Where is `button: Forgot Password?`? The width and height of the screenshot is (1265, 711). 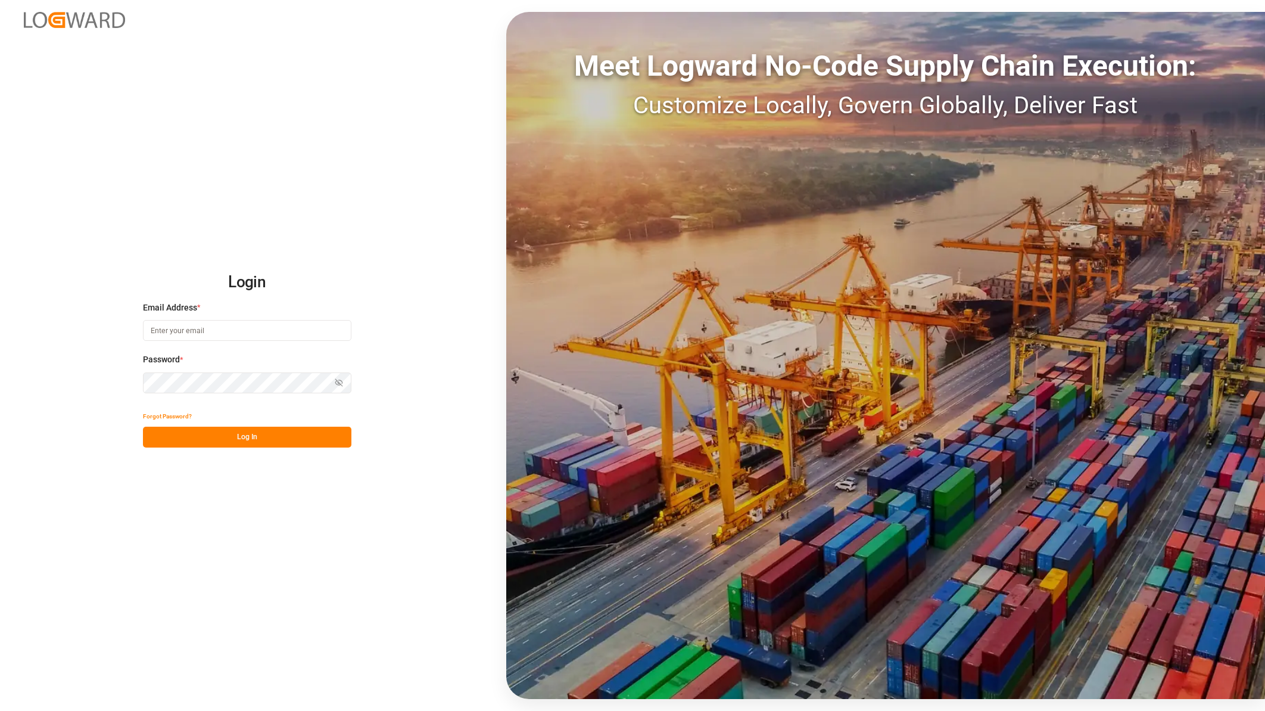 button: Forgot Password? is located at coordinates (167, 416).